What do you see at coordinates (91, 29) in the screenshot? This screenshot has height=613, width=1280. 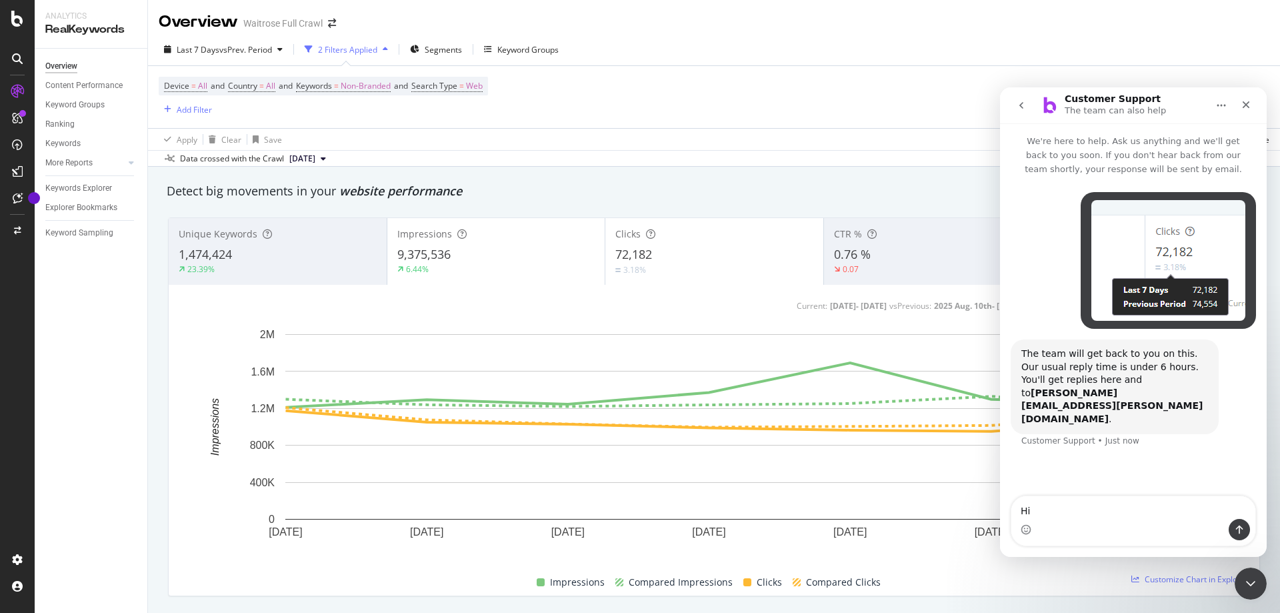 I see `div: RealKeywords` at bounding box center [91, 29].